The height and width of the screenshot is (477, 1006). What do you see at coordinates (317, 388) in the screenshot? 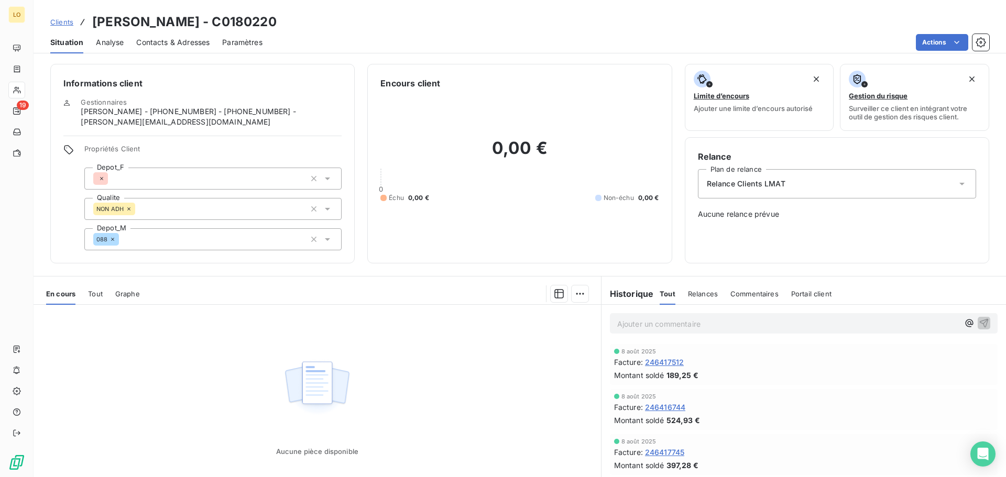
I see `img: Empty state` at bounding box center [317, 388].